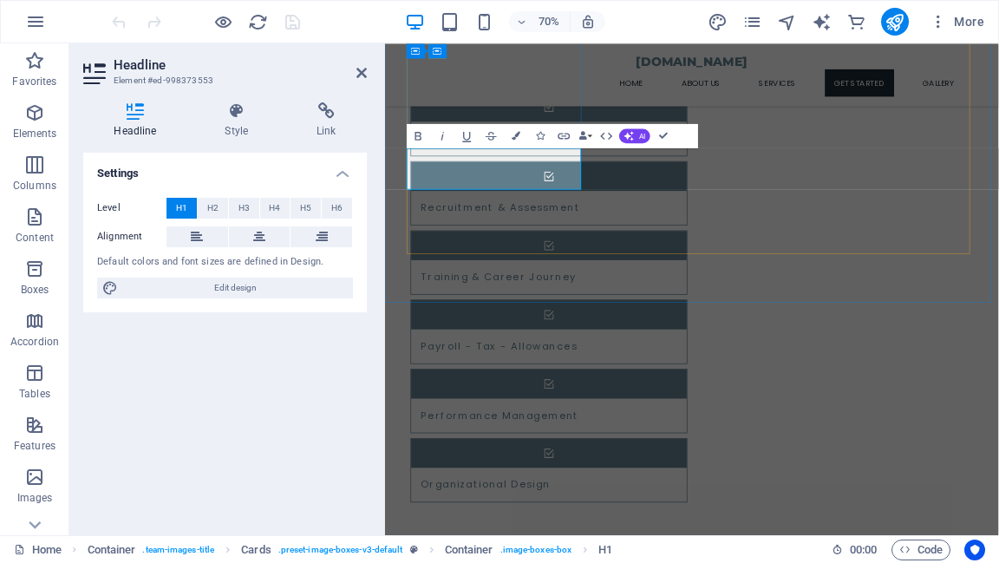 The height and width of the screenshot is (563, 999). I want to click on button: Bold (Ctrl+B), so click(418, 136).